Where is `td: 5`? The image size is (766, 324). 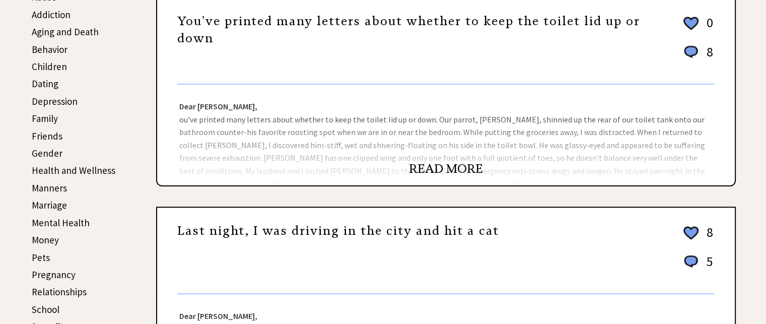 td: 5 is located at coordinates (707, 266).